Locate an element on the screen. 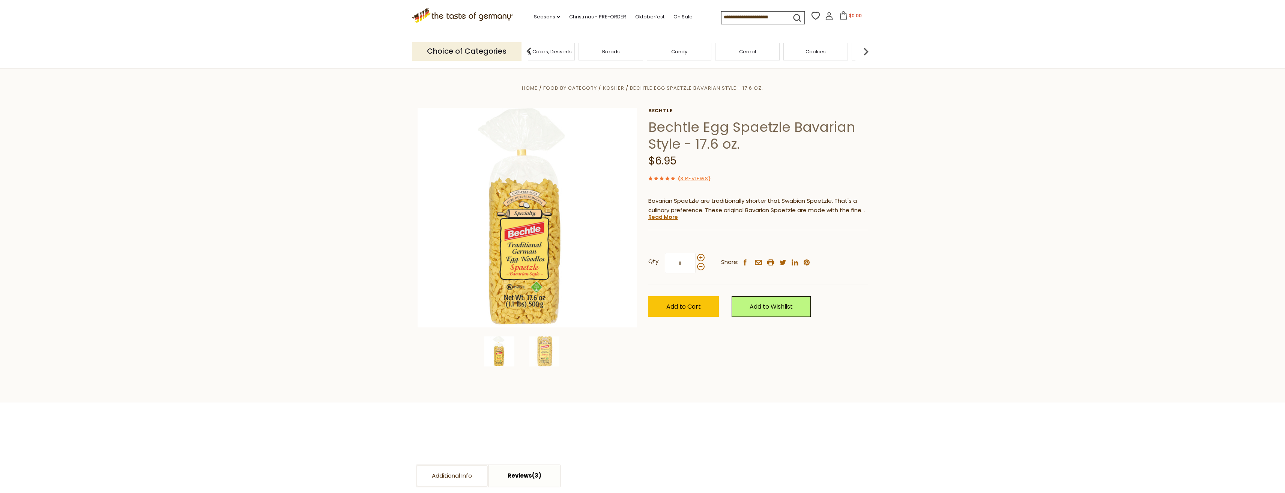  a: Cereal is located at coordinates (747, 51).